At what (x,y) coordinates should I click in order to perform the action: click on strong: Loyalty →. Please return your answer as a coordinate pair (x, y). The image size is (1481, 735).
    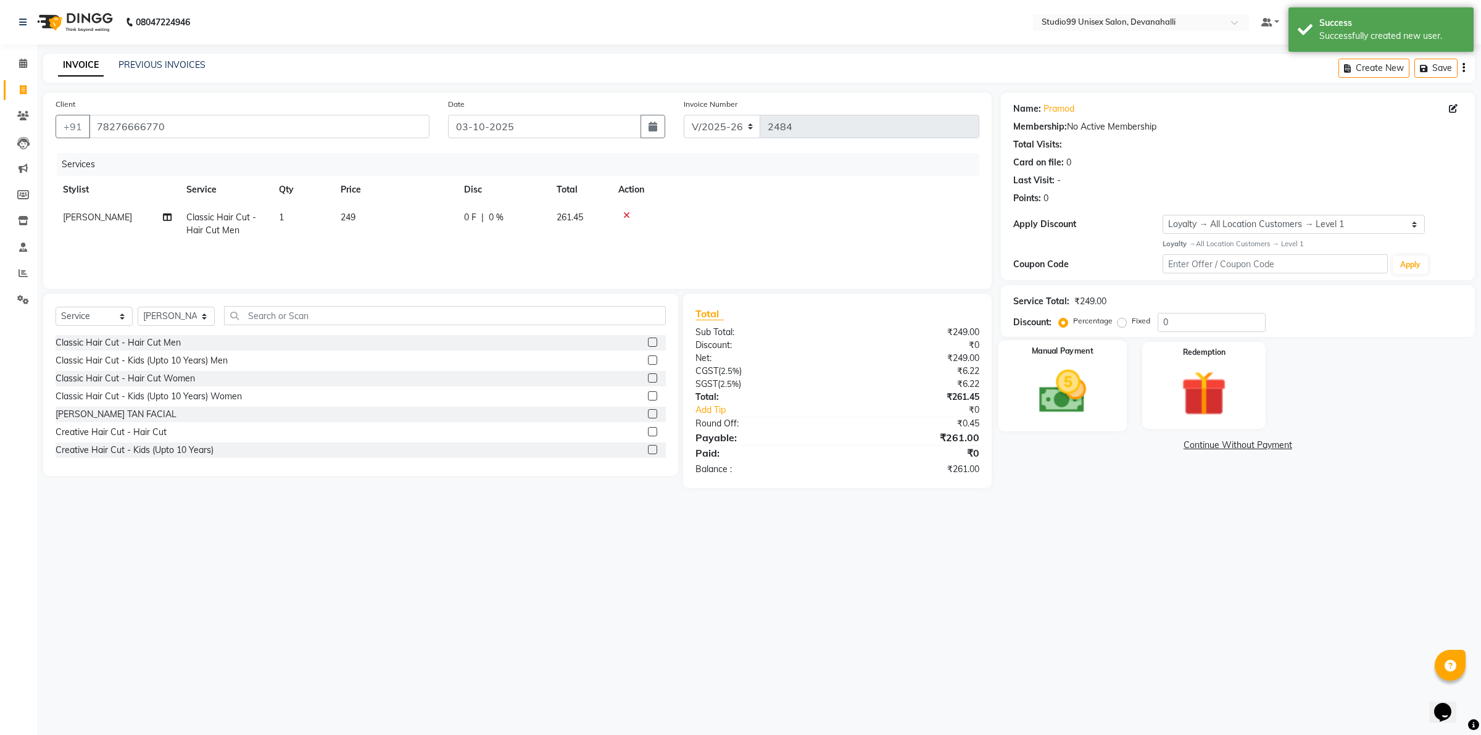
    Looking at the image, I should click on (1178, 244).